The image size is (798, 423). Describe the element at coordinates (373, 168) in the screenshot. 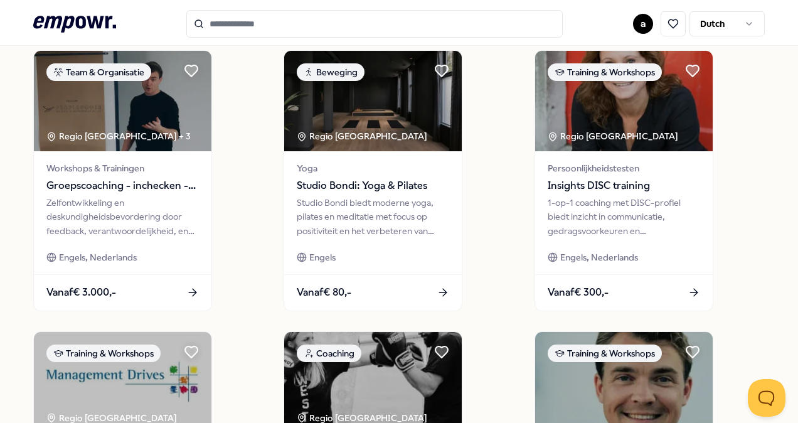

I see `span: Yoga` at that location.